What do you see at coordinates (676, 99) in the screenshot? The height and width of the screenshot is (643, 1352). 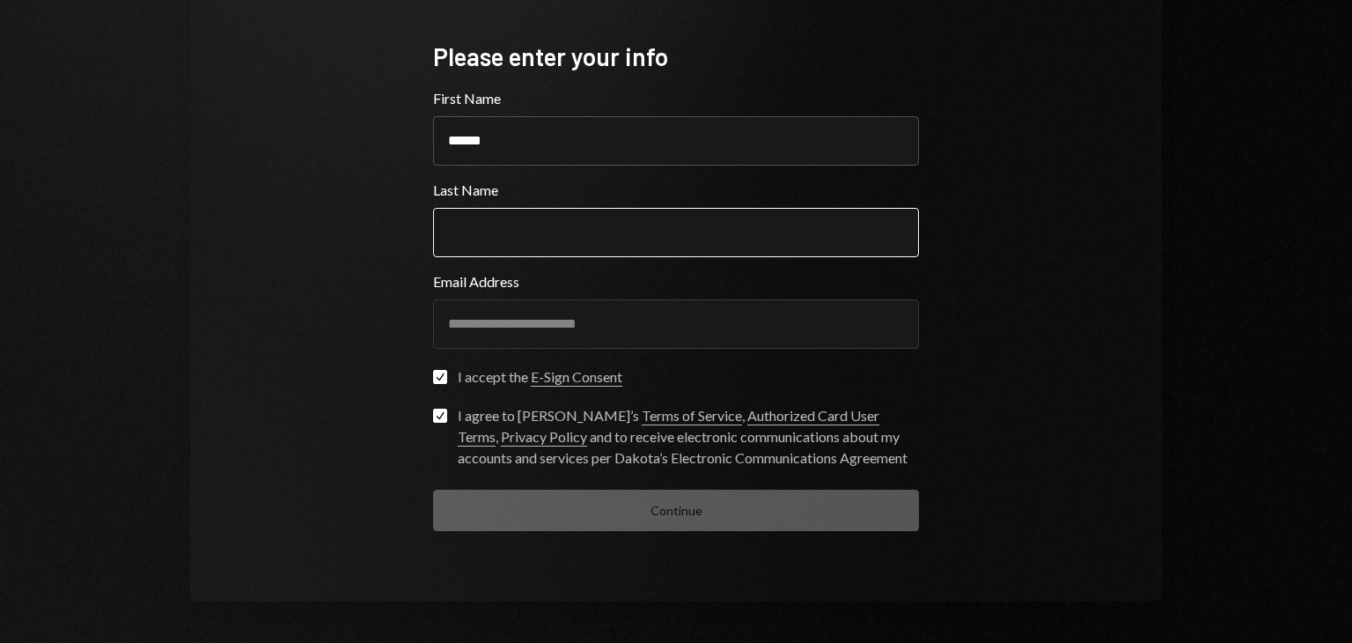 I see `label: First Name` at bounding box center [676, 99].